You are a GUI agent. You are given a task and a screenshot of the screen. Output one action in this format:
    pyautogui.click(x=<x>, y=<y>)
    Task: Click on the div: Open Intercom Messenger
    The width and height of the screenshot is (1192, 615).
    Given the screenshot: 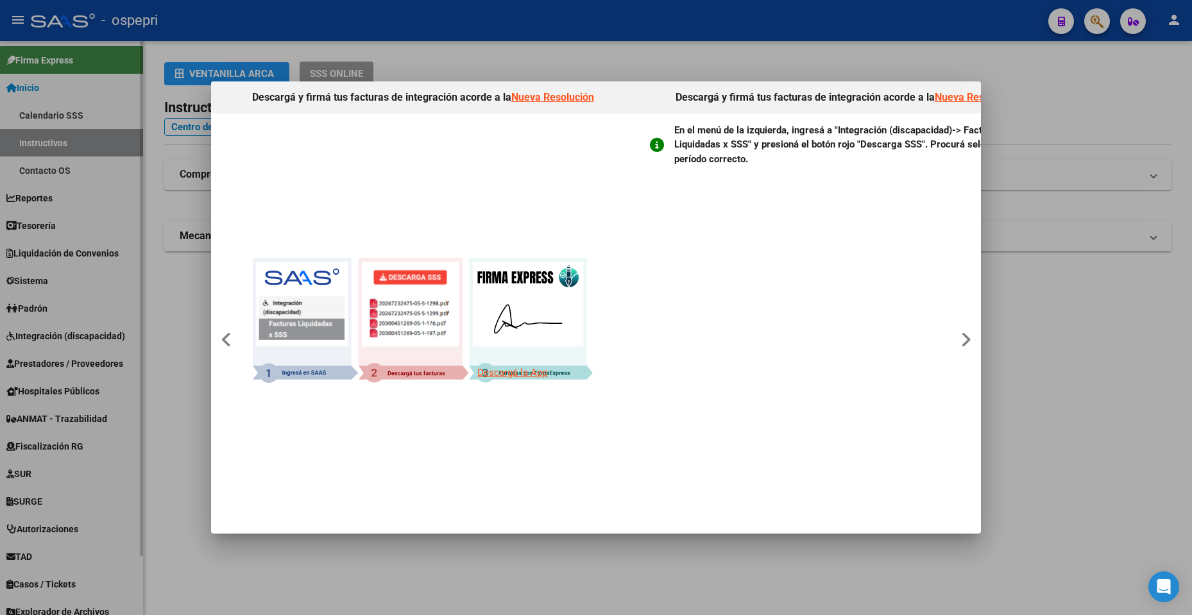 What is the action you would take?
    pyautogui.click(x=1164, y=587)
    